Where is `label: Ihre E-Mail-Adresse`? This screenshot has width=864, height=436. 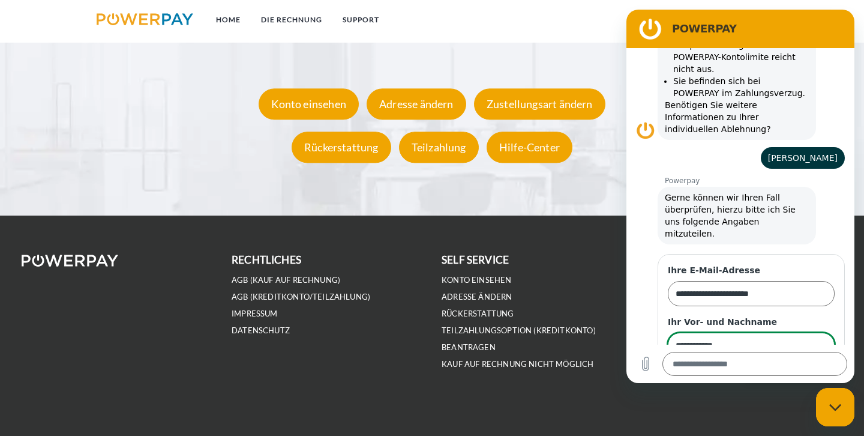
label: Ihre E-Mail-Adresse is located at coordinates (125, 260).